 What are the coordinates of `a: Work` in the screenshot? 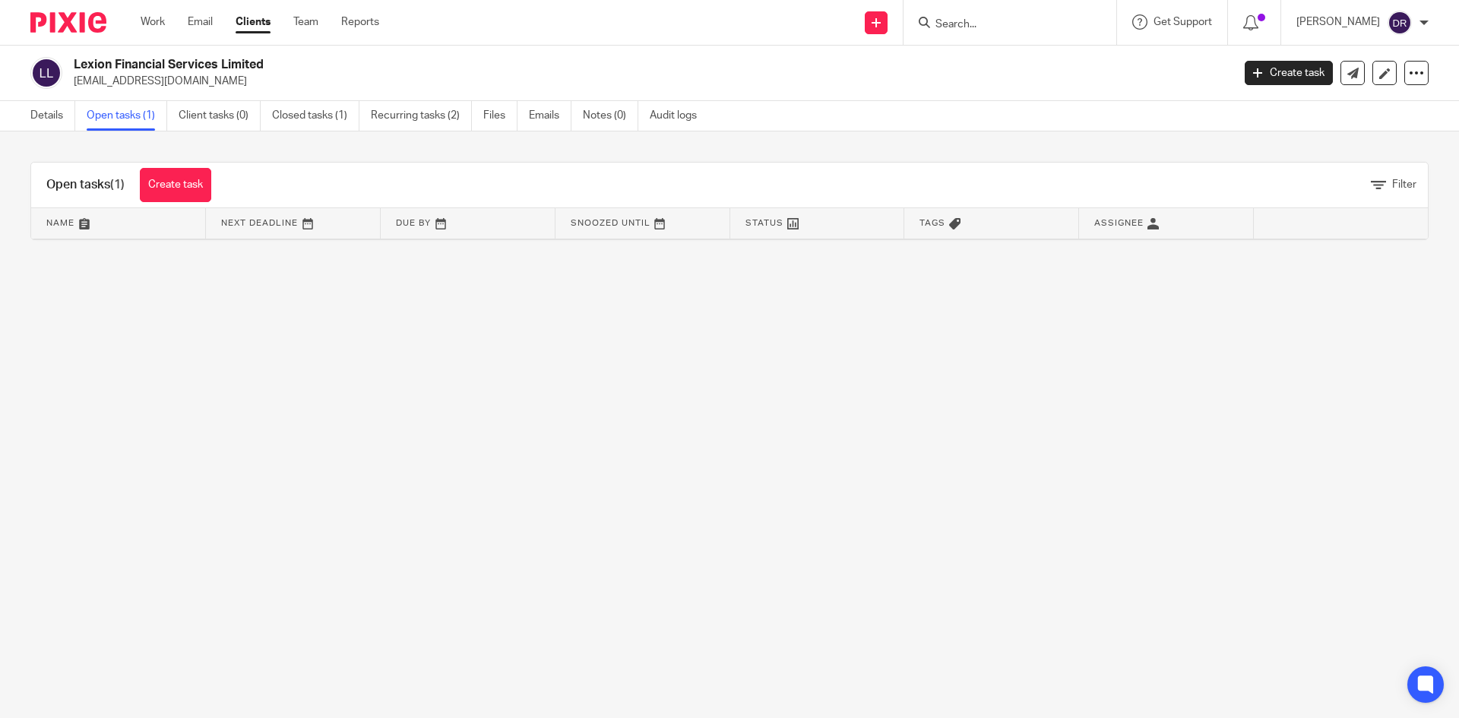 It's located at (153, 22).